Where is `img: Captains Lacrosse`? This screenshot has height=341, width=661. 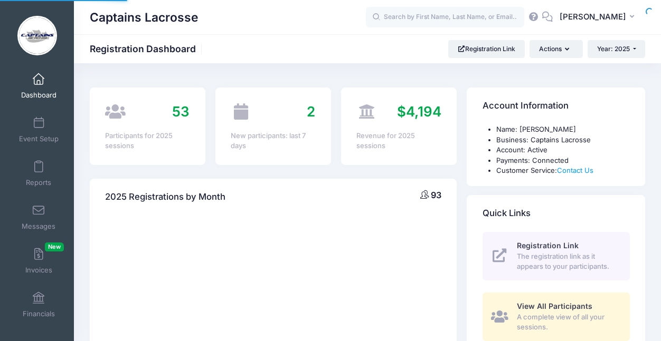
img: Captains Lacrosse is located at coordinates (37, 35).